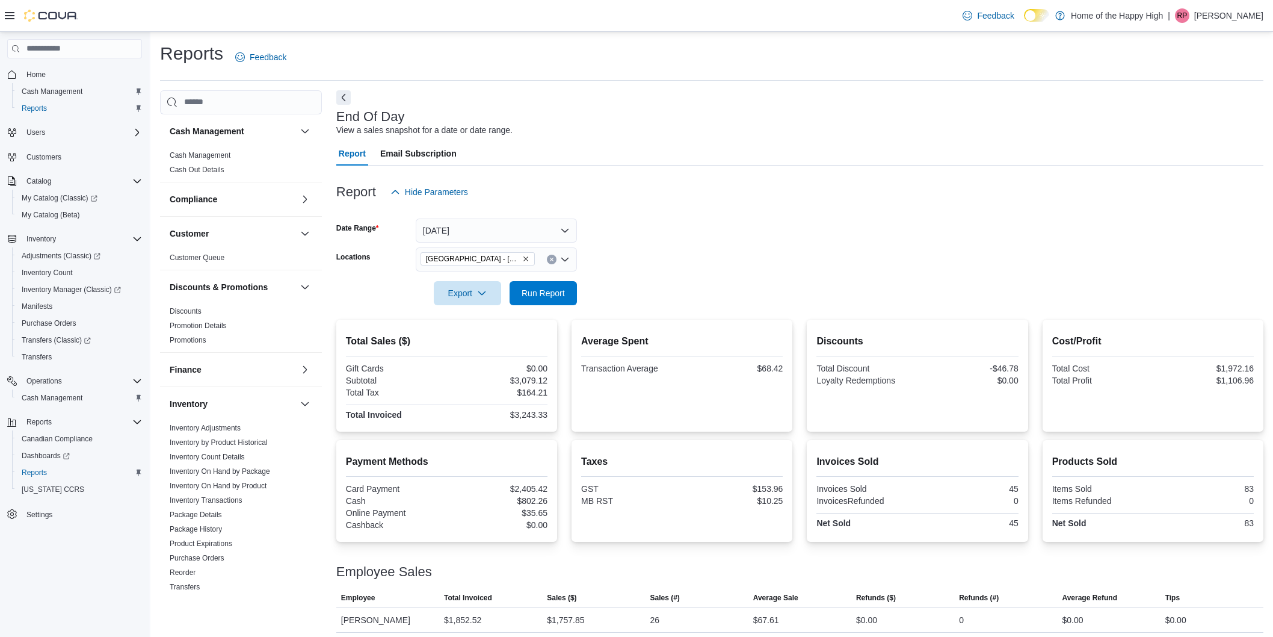 The image size is (1273, 637). What do you see at coordinates (241, 165) in the screenshot?
I see `div: Cash Management` at bounding box center [241, 165].